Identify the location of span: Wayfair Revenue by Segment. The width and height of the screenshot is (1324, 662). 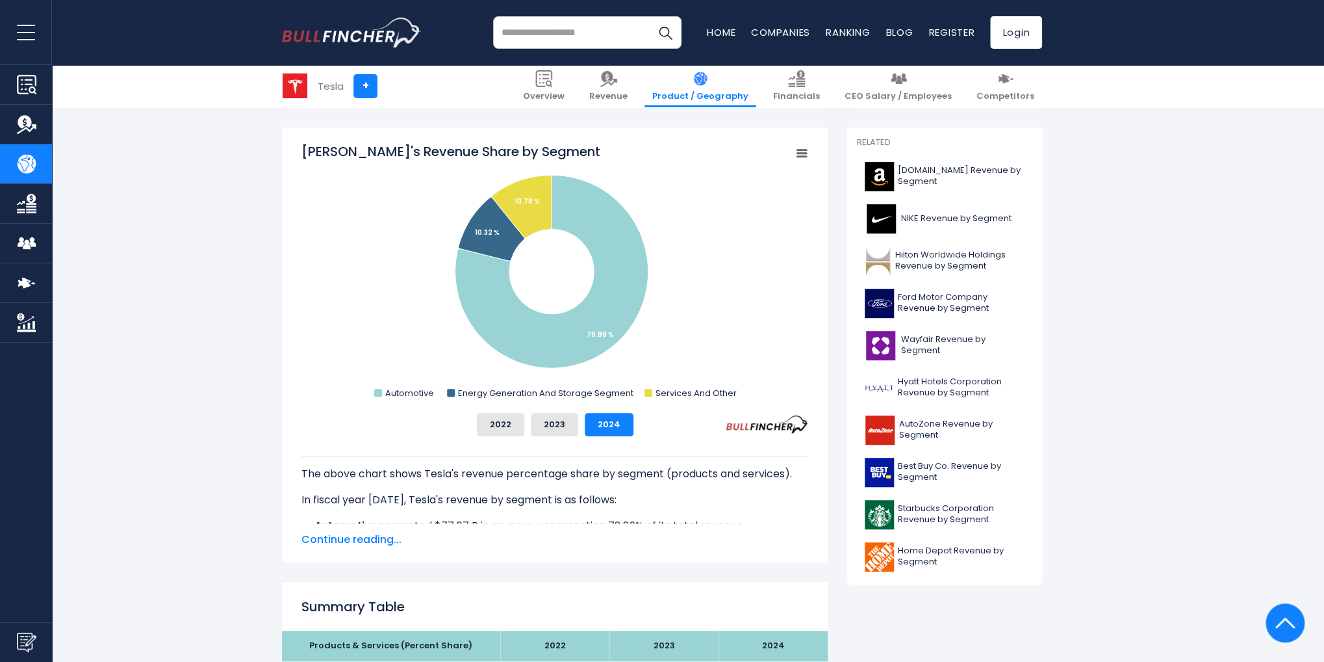
(962, 345).